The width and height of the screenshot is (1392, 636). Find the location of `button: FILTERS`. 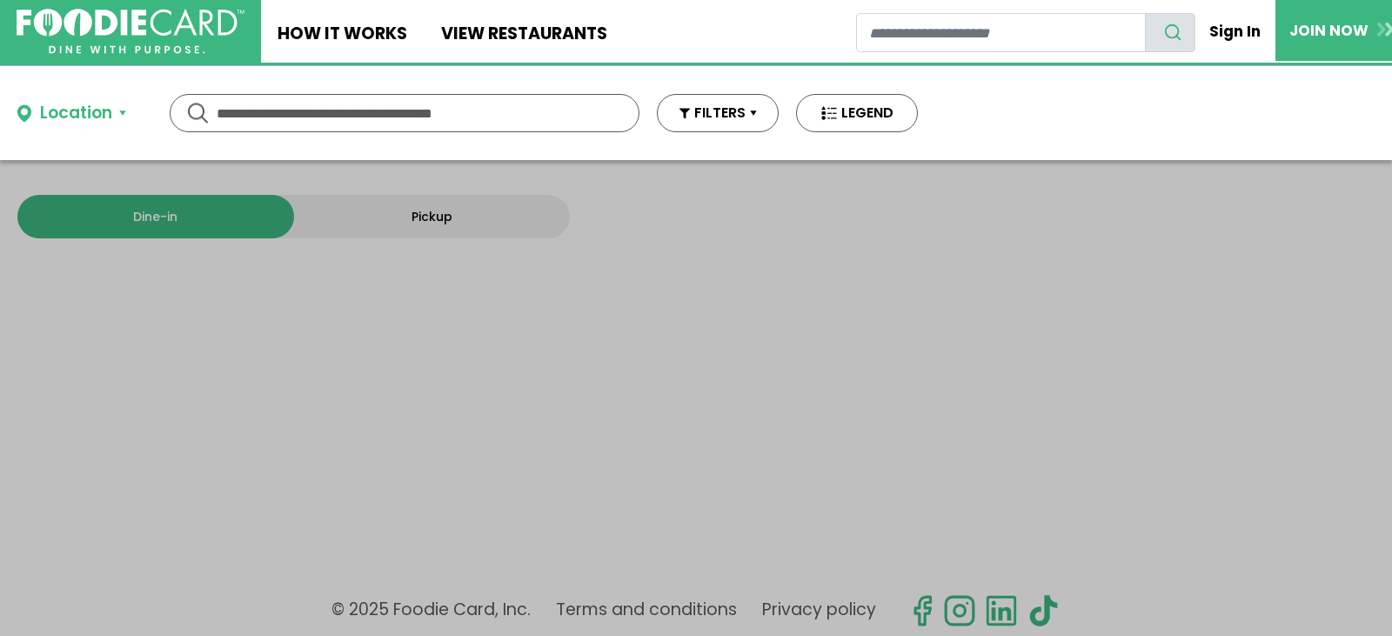

button: FILTERS is located at coordinates (718, 113).